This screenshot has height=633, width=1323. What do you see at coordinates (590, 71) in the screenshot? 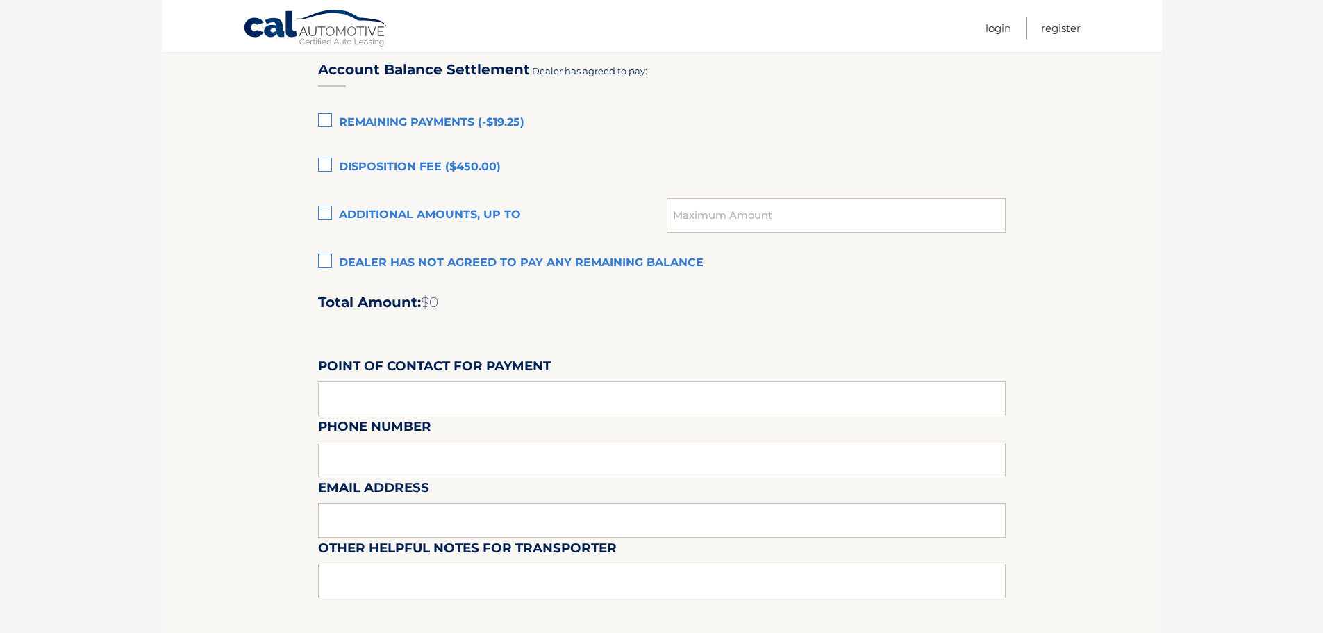
I see `span: Dealer has agreed to pay:` at bounding box center [590, 71].